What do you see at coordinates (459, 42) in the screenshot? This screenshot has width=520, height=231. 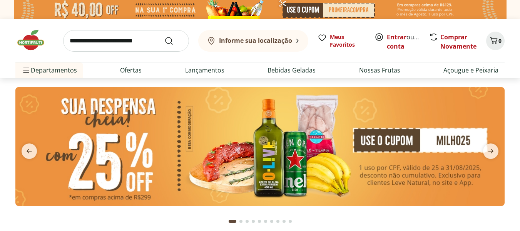 I see `a: Comprar Novamente` at bounding box center [459, 42].